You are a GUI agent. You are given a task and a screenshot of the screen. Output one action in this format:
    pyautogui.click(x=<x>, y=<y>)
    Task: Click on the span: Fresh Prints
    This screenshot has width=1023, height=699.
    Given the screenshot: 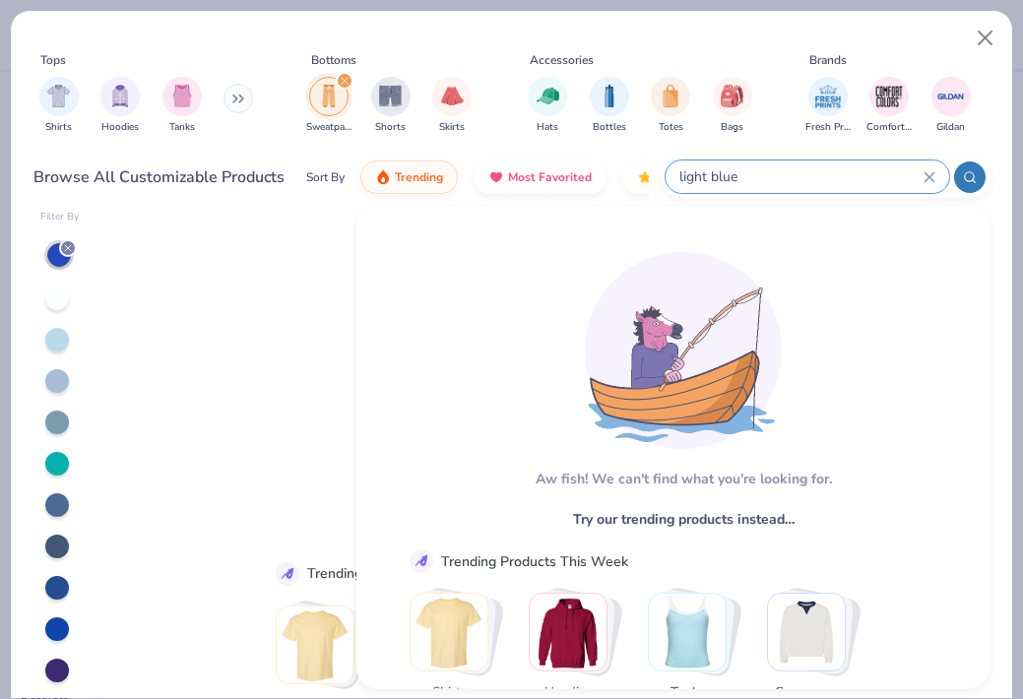 What is the action you would take?
    pyautogui.click(x=828, y=127)
    